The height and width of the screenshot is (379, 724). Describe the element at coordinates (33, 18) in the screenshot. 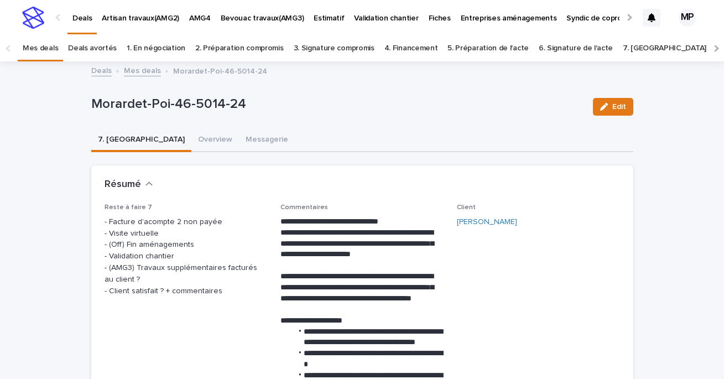

I see `img: stacker-logo-s-only.png` at that location.